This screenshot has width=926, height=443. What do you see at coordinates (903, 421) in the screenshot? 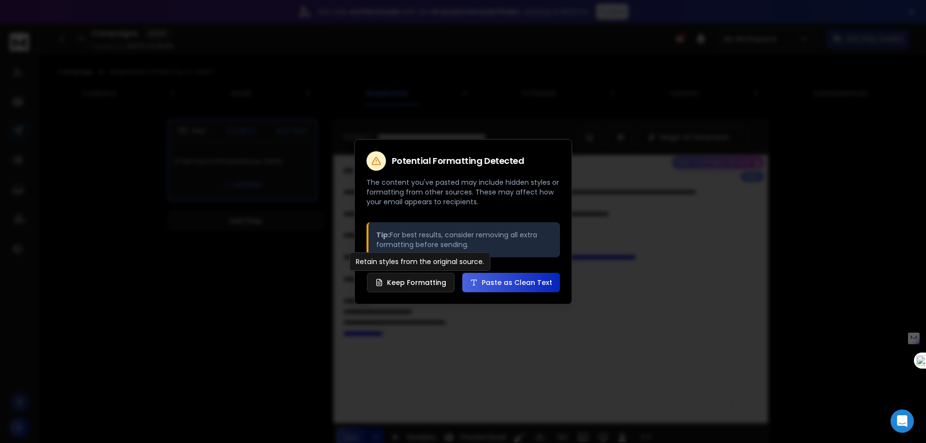
I see `div: Open Intercom Messenger` at bounding box center [903, 421].